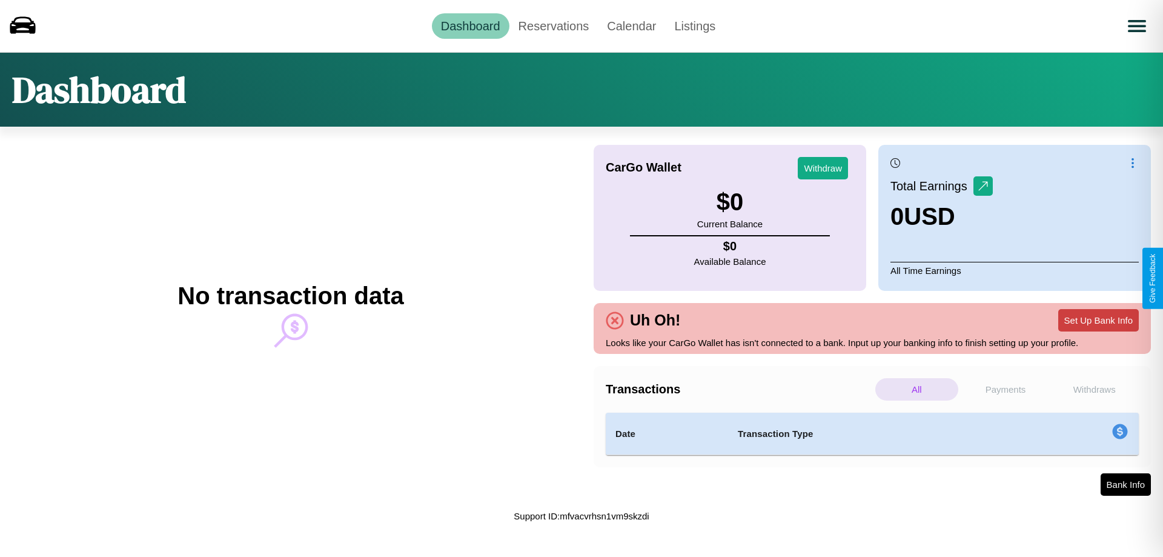 Image resolution: width=1163 pixels, height=557 pixels. What do you see at coordinates (917, 389) in the screenshot?
I see `p: All` at bounding box center [917, 389].